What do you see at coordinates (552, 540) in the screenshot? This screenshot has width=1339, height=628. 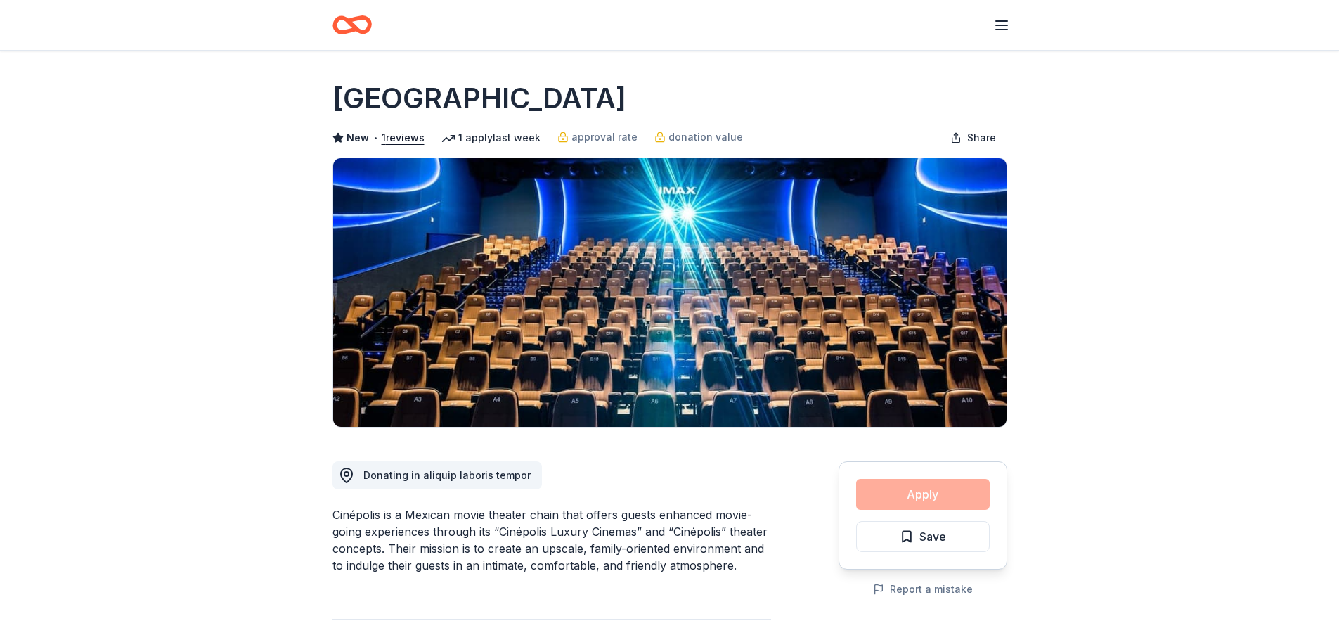 I see `div: Cinépolis is a Mexican movie theater chain that offers guests enhanced movie-going experiences th...` at bounding box center [552, 540].